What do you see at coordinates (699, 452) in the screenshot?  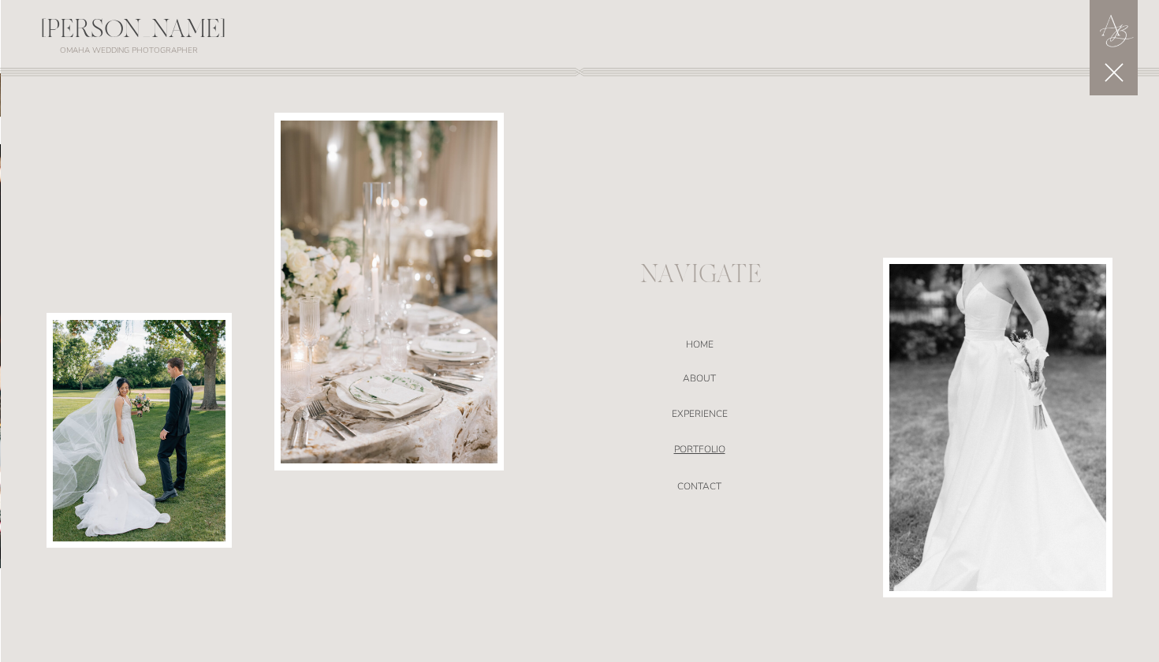 I see `nav: portfolio` at bounding box center [699, 452].